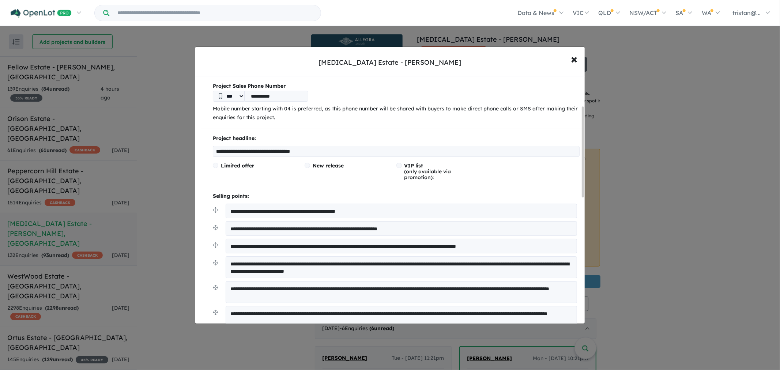 The image size is (780, 370). What do you see at coordinates (396, 86) in the screenshot?
I see `b: Project Sales Phone Number` at bounding box center [396, 86].